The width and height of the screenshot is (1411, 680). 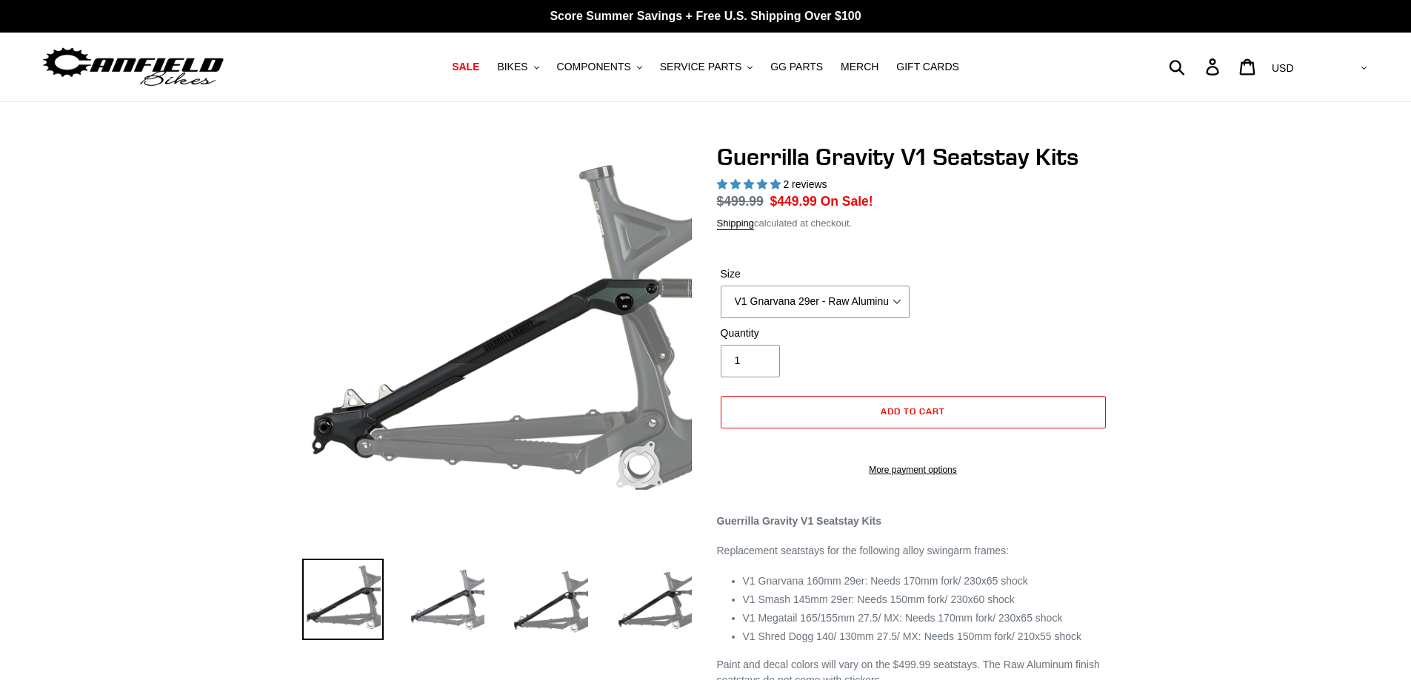 What do you see at coordinates (133, 67) in the screenshot?
I see `img: Canfield Bikes` at bounding box center [133, 67].